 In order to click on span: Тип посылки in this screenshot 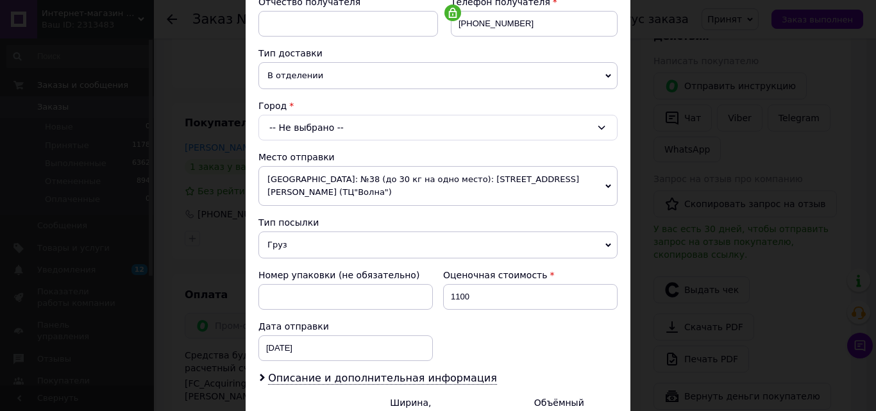, I will do `click(289, 223)`.